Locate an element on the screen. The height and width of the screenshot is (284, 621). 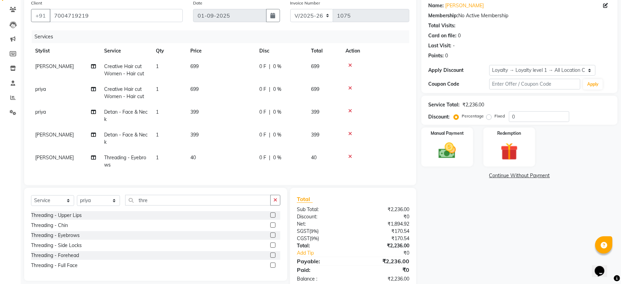
div: Paid: is located at coordinates (323, 269).